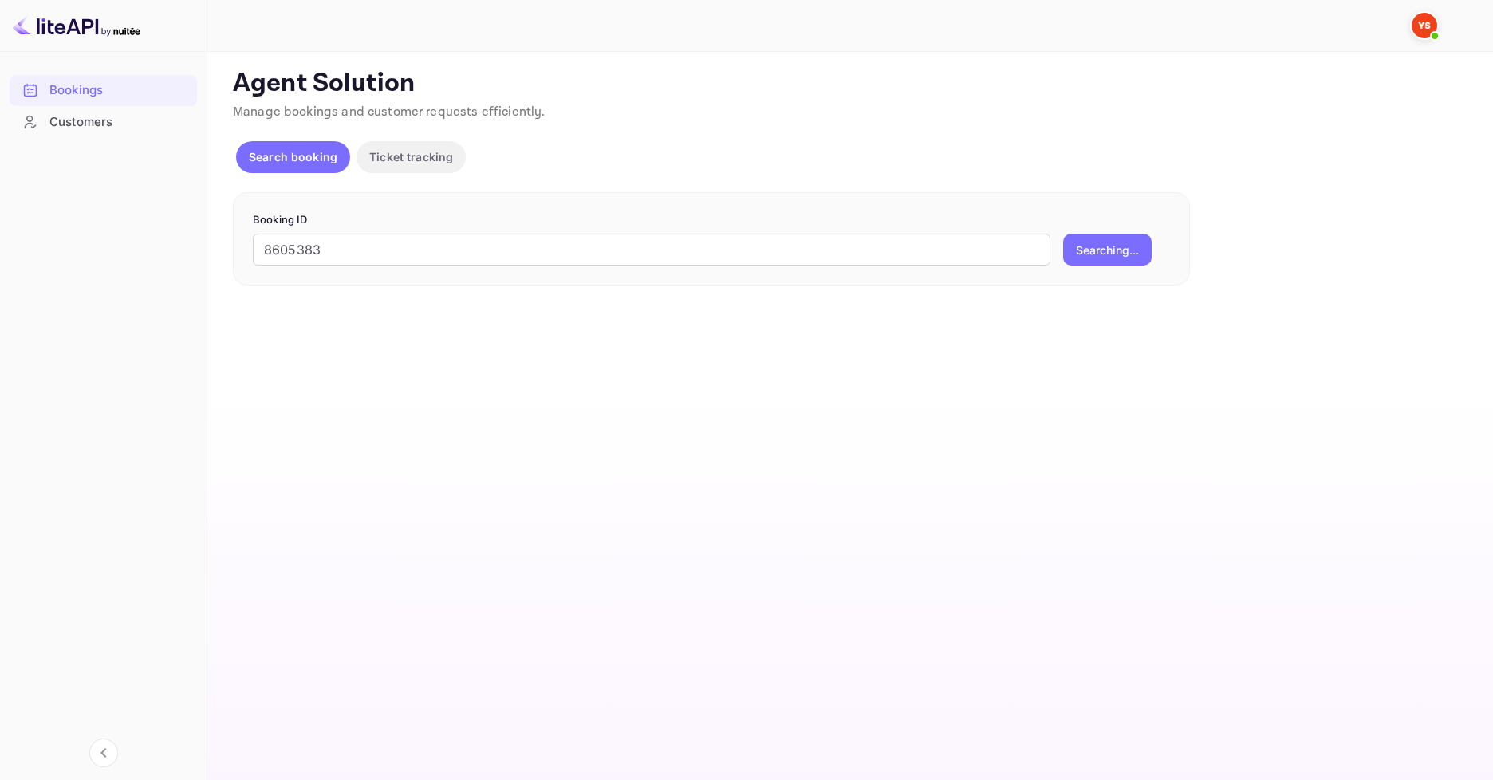  What do you see at coordinates (711, 220) in the screenshot?
I see `p: Booking ID` at bounding box center [711, 220].